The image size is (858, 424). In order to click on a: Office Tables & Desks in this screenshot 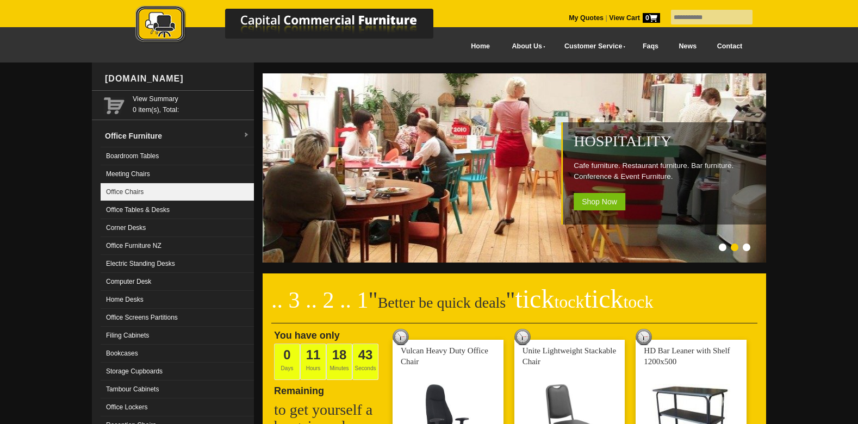, I will do `click(177, 210)`.